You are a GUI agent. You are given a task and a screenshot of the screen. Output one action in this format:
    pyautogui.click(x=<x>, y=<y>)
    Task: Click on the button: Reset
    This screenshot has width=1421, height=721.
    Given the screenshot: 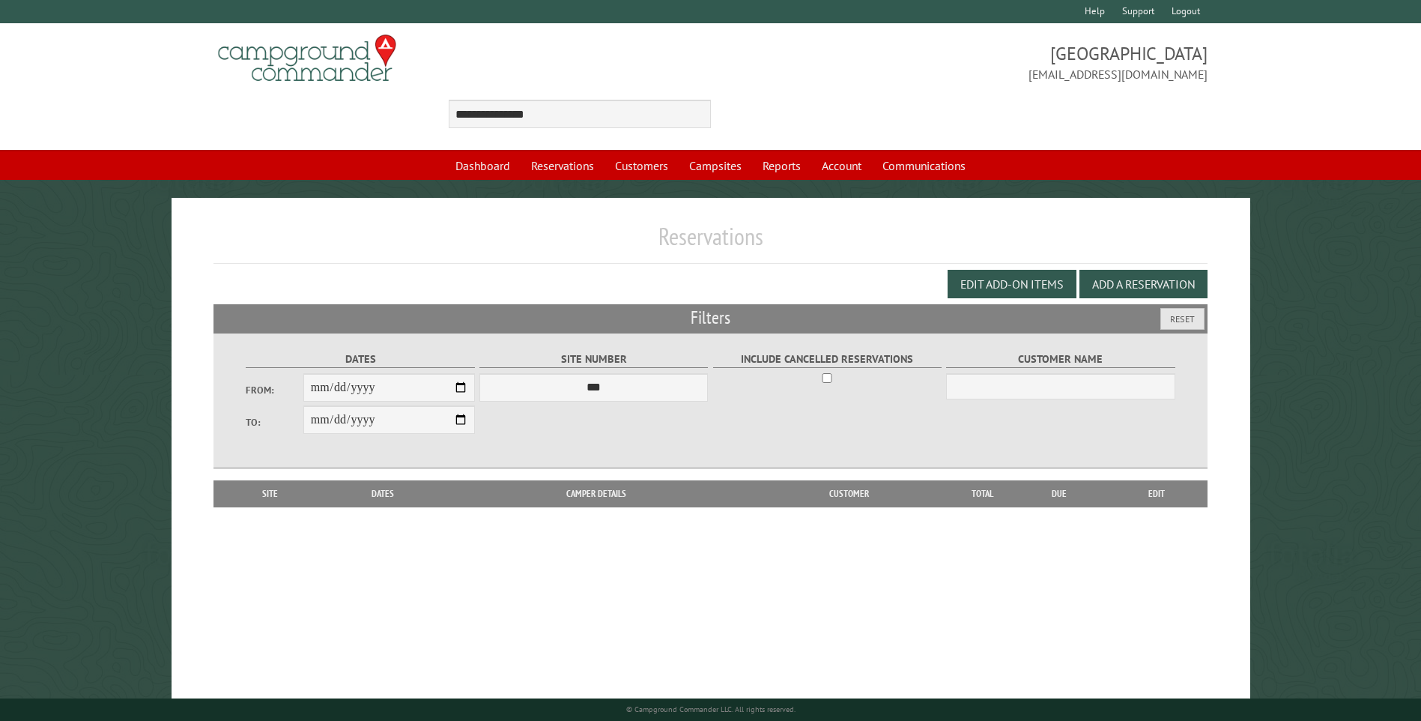 What is the action you would take?
    pyautogui.click(x=1182, y=318)
    